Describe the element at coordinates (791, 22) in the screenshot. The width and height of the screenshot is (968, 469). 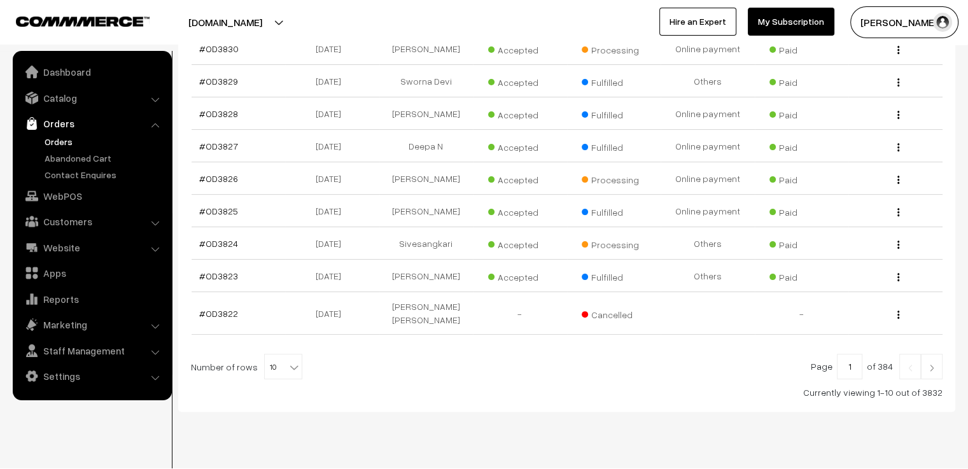
I see `a: My Subscription` at that location.